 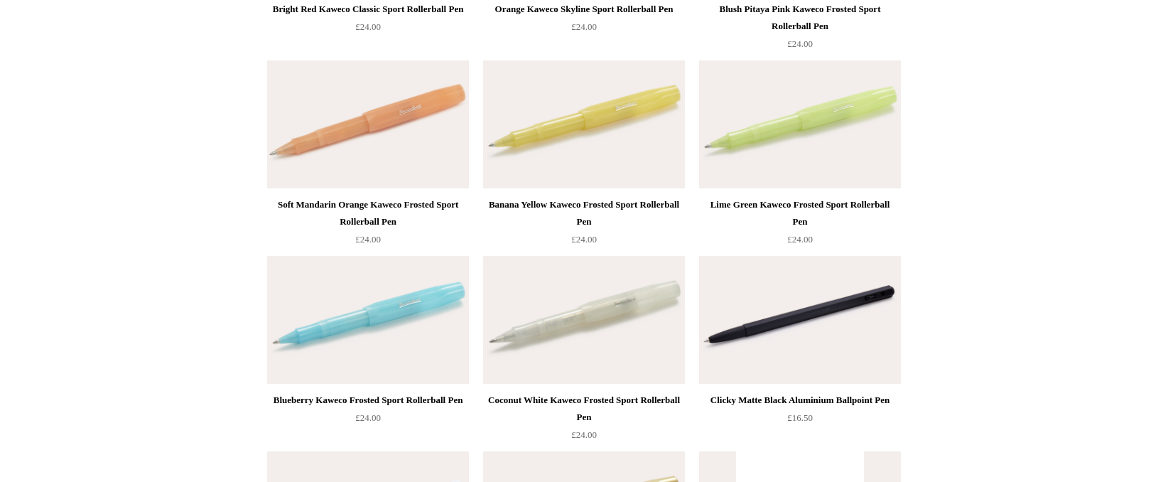 I want to click on img: Soft Mandarin Orange Kaweco Frosted Sport Rollerball Pen, so click(x=368, y=124).